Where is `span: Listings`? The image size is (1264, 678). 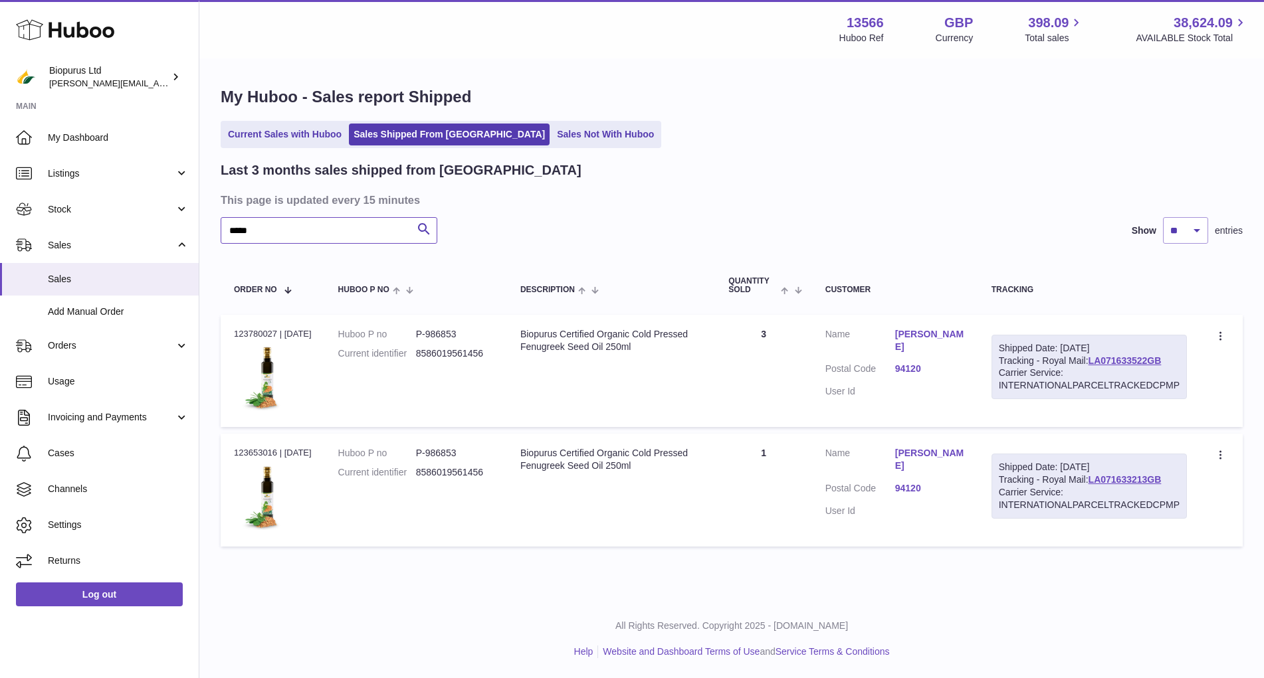
span: Listings is located at coordinates (111, 173).